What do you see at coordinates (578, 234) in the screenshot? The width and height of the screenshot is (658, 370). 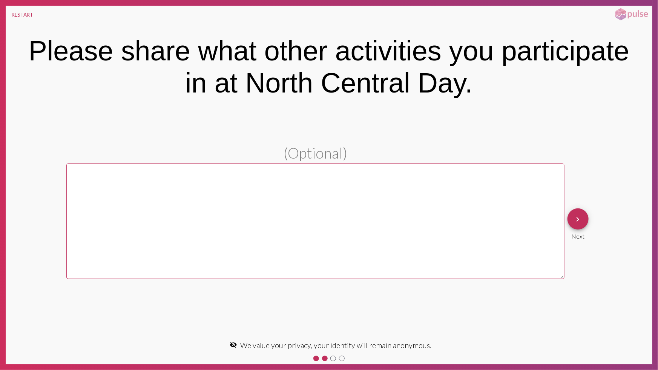 I see `div: Next` at bounding box center [578, 234].